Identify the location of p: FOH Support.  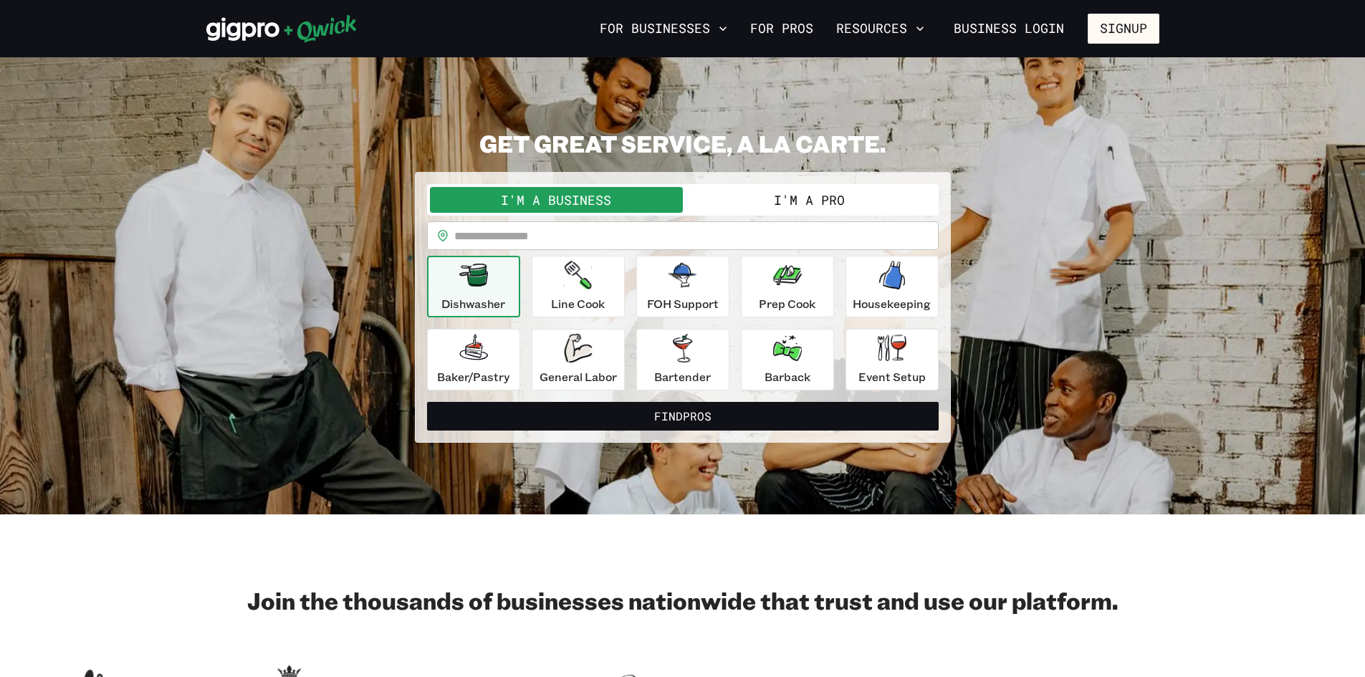
(683, 304).